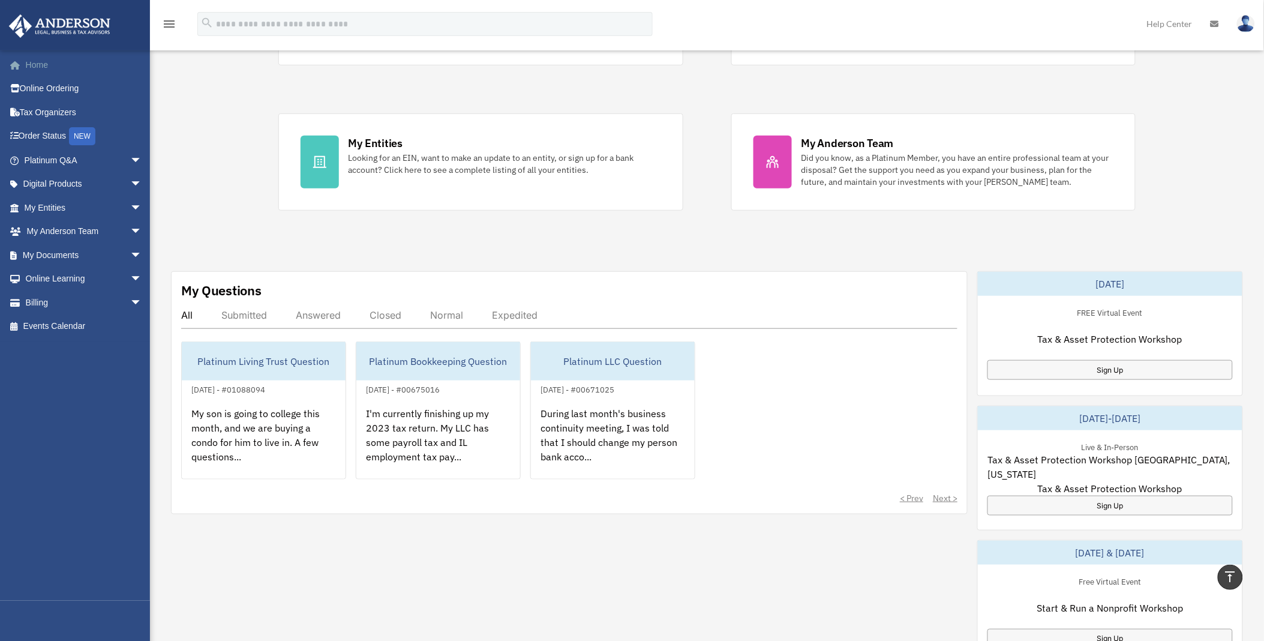  I want to click on a: My Documentsarrow_drop_down, so click(84, 255).